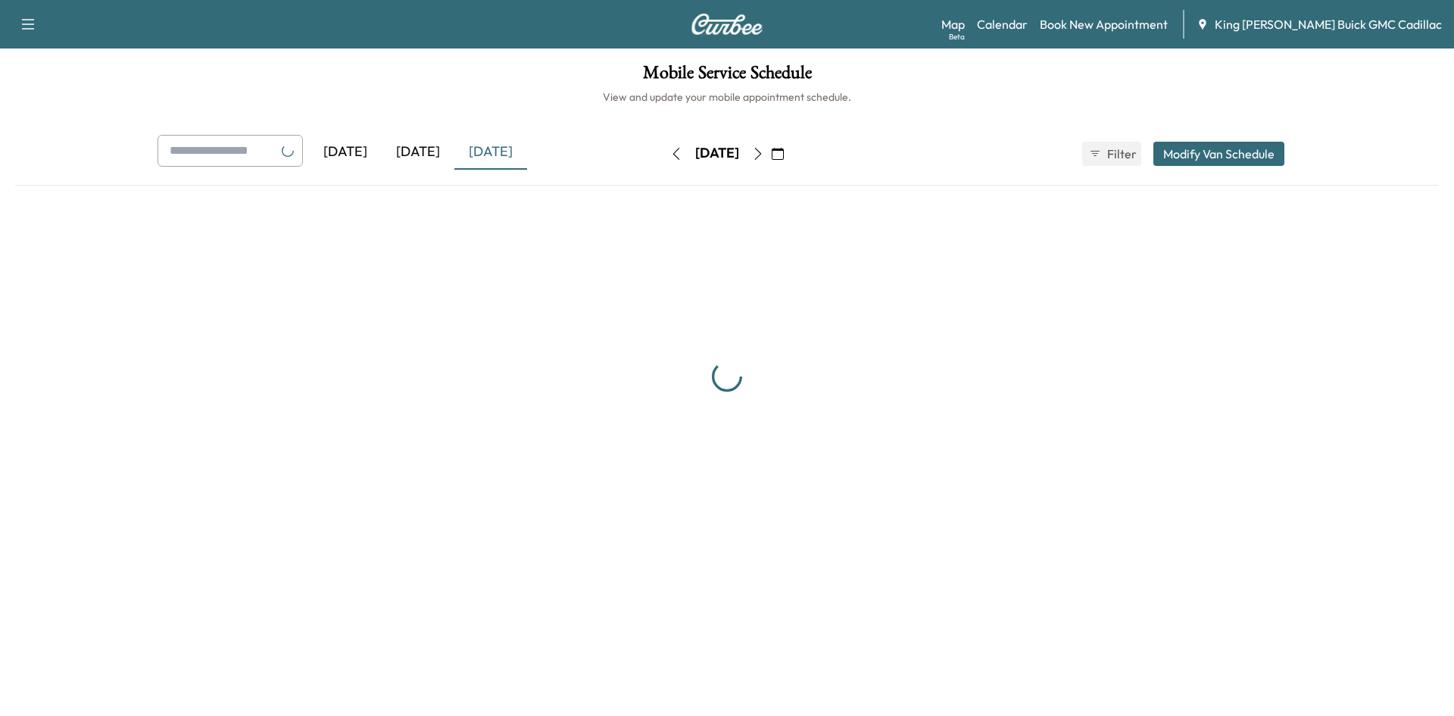 The height and width of the screenshot is (716, 1454). What do you see at coordinates (956, 36) in the screenshot?
I see `div: Beta` at bounding box center [956, 36].